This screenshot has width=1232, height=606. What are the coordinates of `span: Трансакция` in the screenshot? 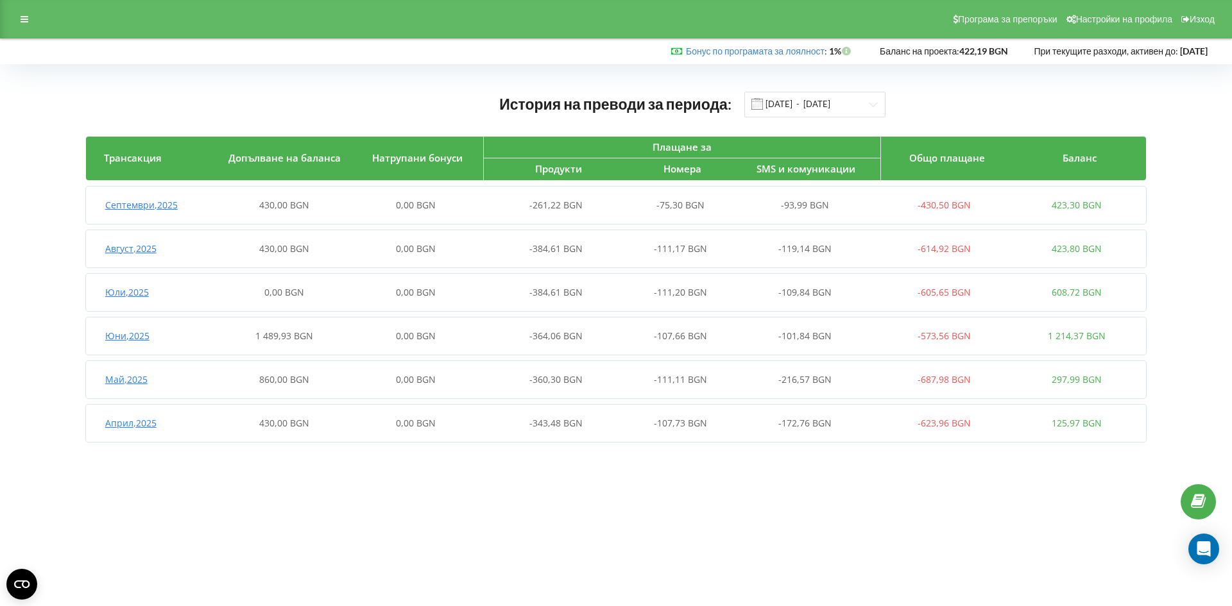 It's located at (133, 158).